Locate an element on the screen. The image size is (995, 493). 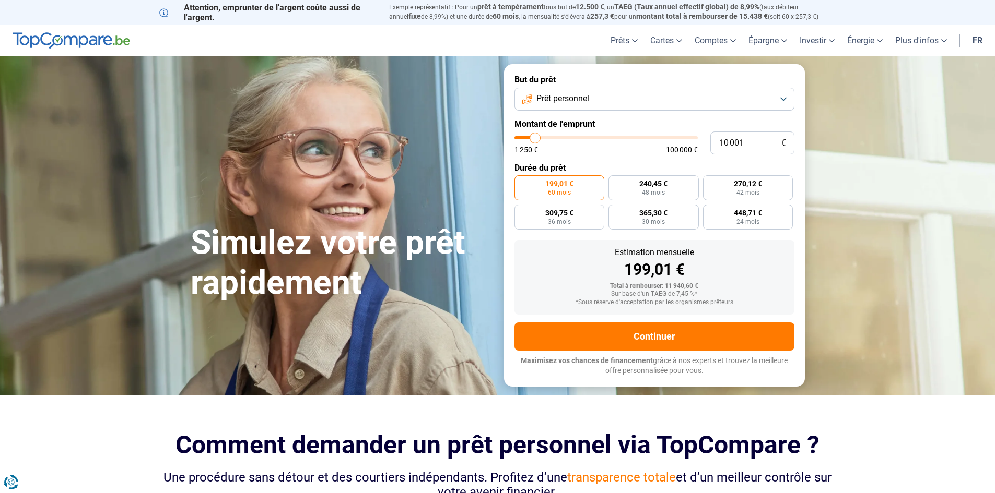
a: Comptes is located at coordinates (715, 40).